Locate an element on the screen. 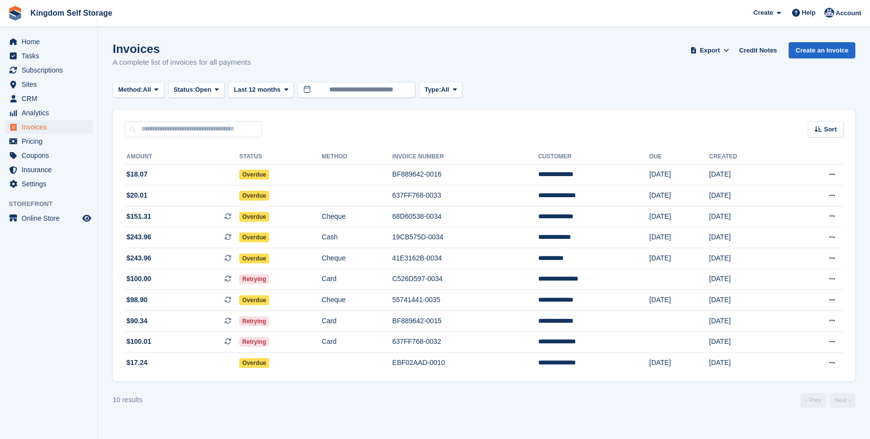  span: Invoices is located at coordinates (51, 127).